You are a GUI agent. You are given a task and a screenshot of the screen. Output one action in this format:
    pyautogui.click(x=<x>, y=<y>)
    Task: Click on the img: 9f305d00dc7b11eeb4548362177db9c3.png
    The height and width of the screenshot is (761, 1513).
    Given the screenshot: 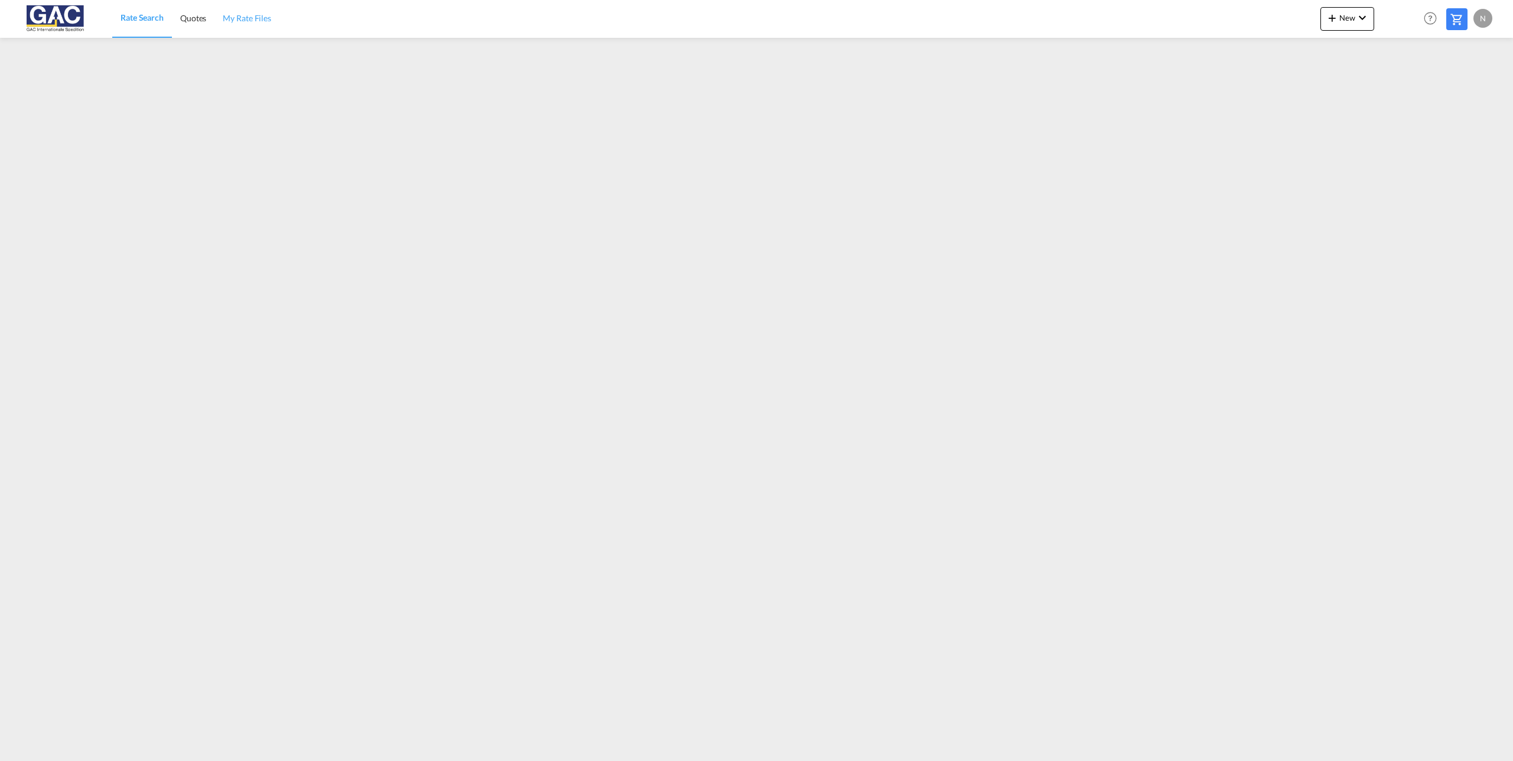 What is the action you would take?
    pyautogui.click(x=57, y=18)
    